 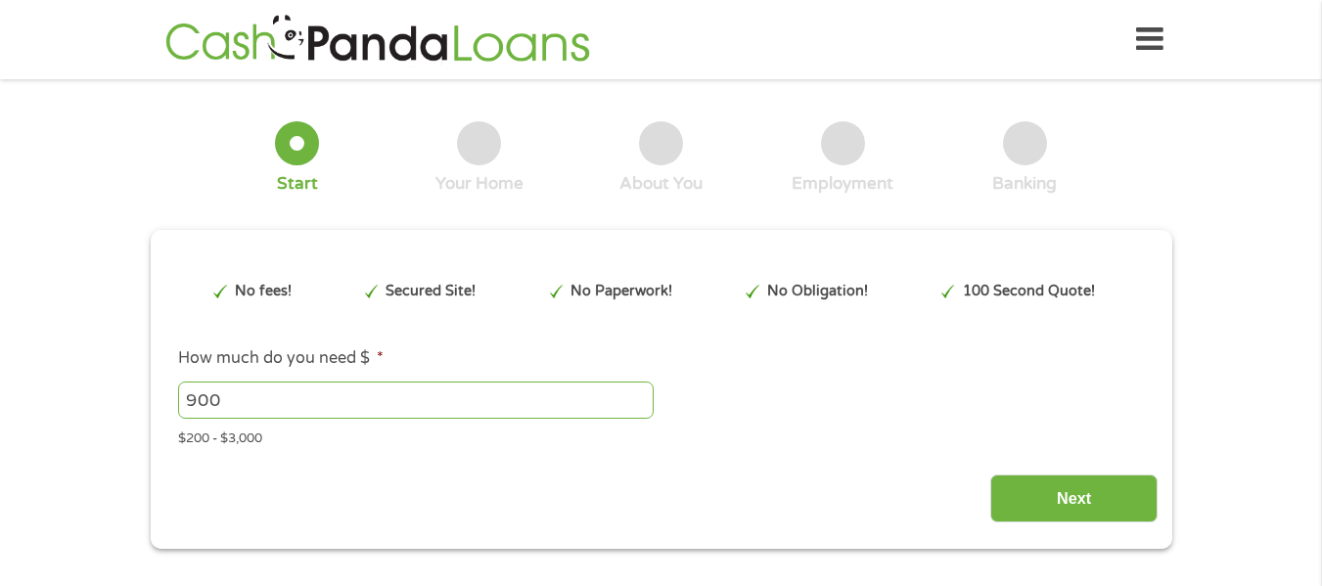 What do you see at coordinates (1024, 184) in the screenshot?
I see `div: Banking` at bounding box center [1024, 184].